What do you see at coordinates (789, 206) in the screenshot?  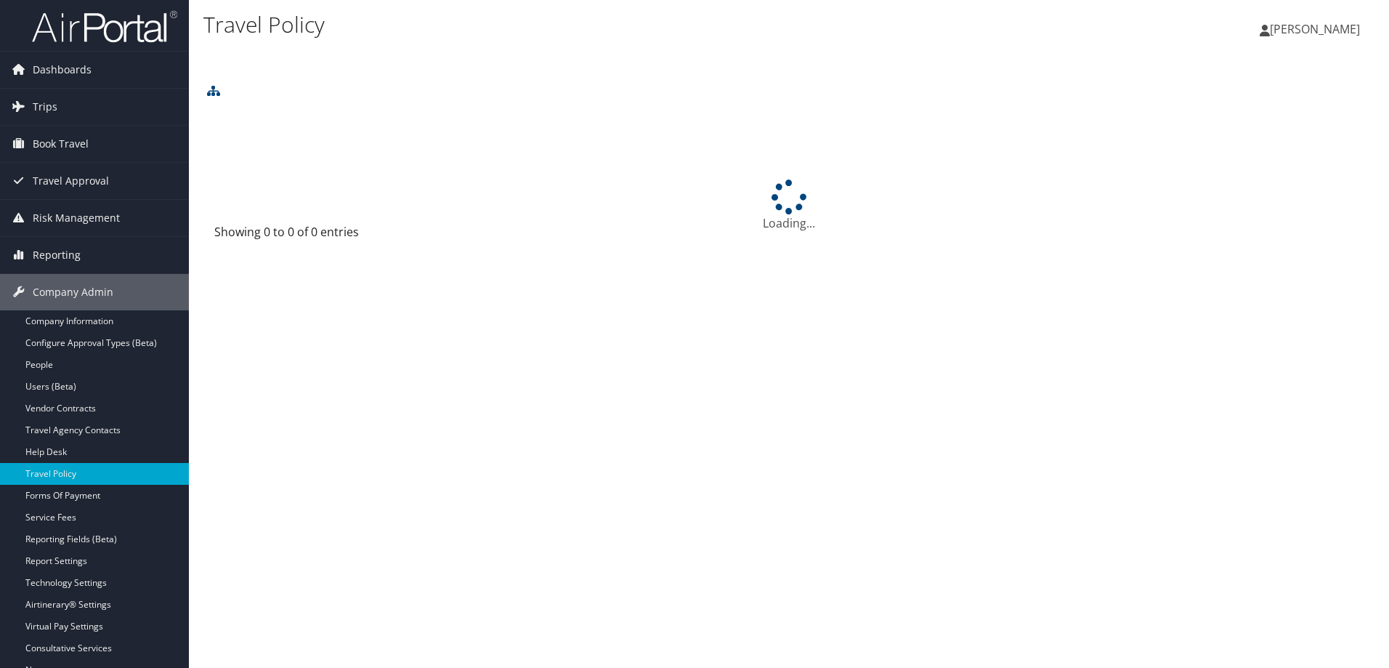 I see `div: Loading...` at bounding box center [789, 206].